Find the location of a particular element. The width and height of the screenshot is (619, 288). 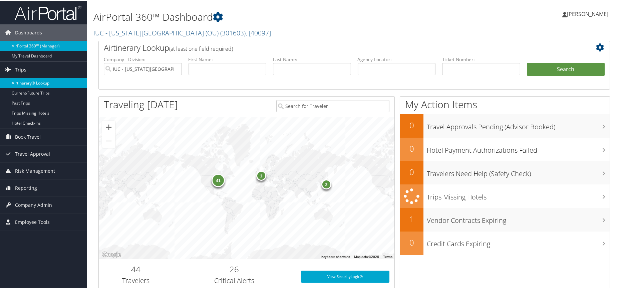

a: Trips Missing Hotels is located at coordinates (505, 195).